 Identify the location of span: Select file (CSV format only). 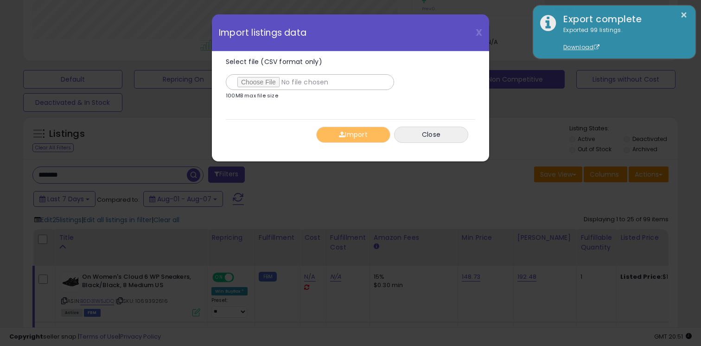
(274, 62).